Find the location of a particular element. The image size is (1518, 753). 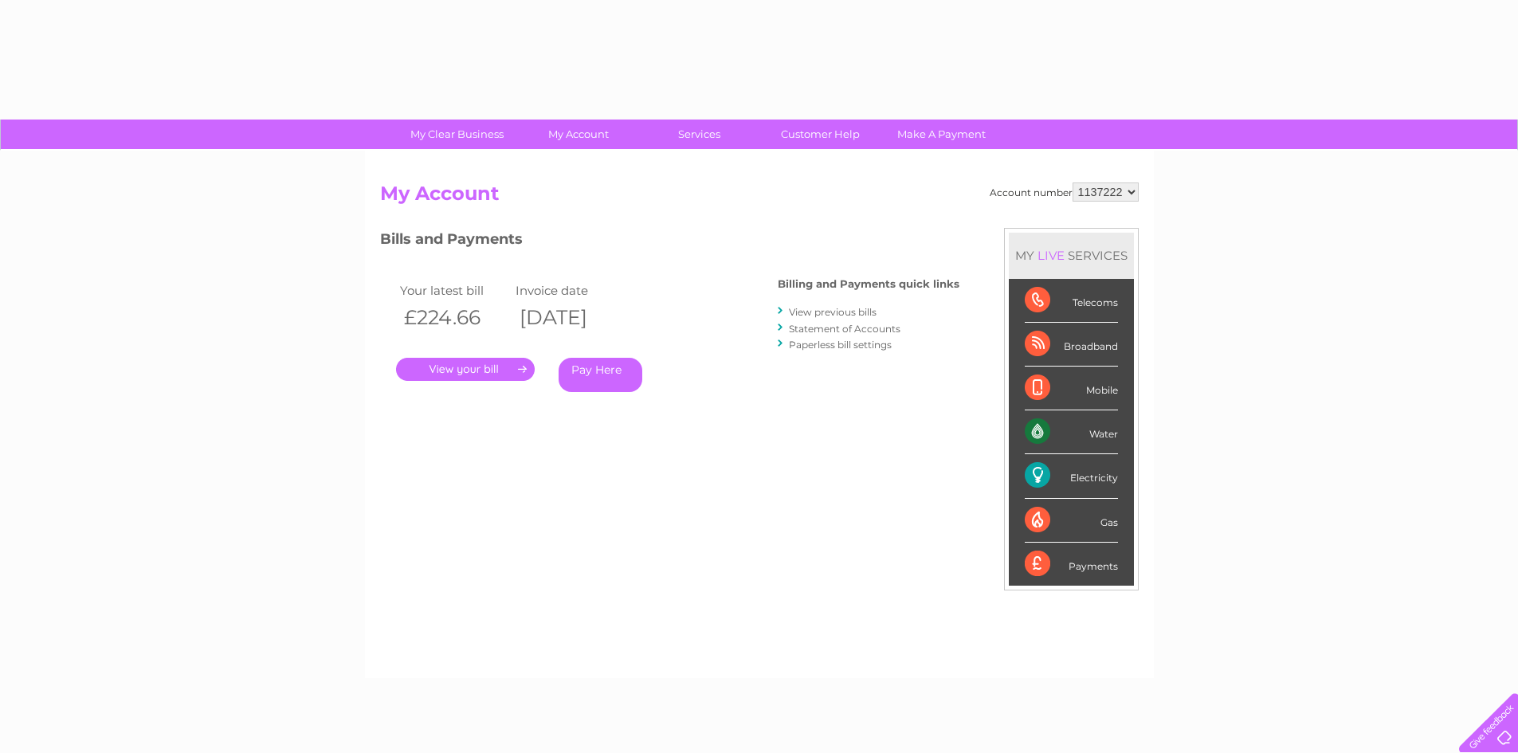

a: Customer Help is located at coordinates (820, 134).